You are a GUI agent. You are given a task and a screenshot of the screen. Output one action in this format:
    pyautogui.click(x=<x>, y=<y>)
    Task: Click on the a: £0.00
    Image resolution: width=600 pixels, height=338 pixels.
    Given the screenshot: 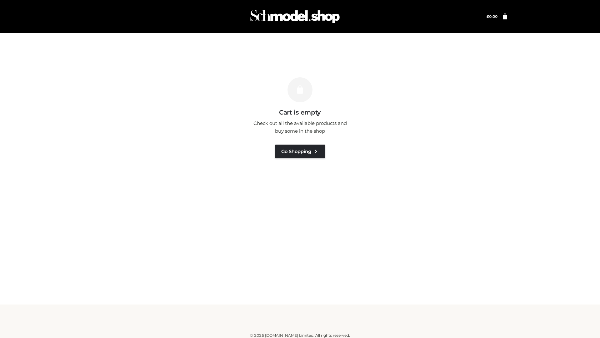 What is the action you would take?
    pyautogui.click(x=492, y=16)
    